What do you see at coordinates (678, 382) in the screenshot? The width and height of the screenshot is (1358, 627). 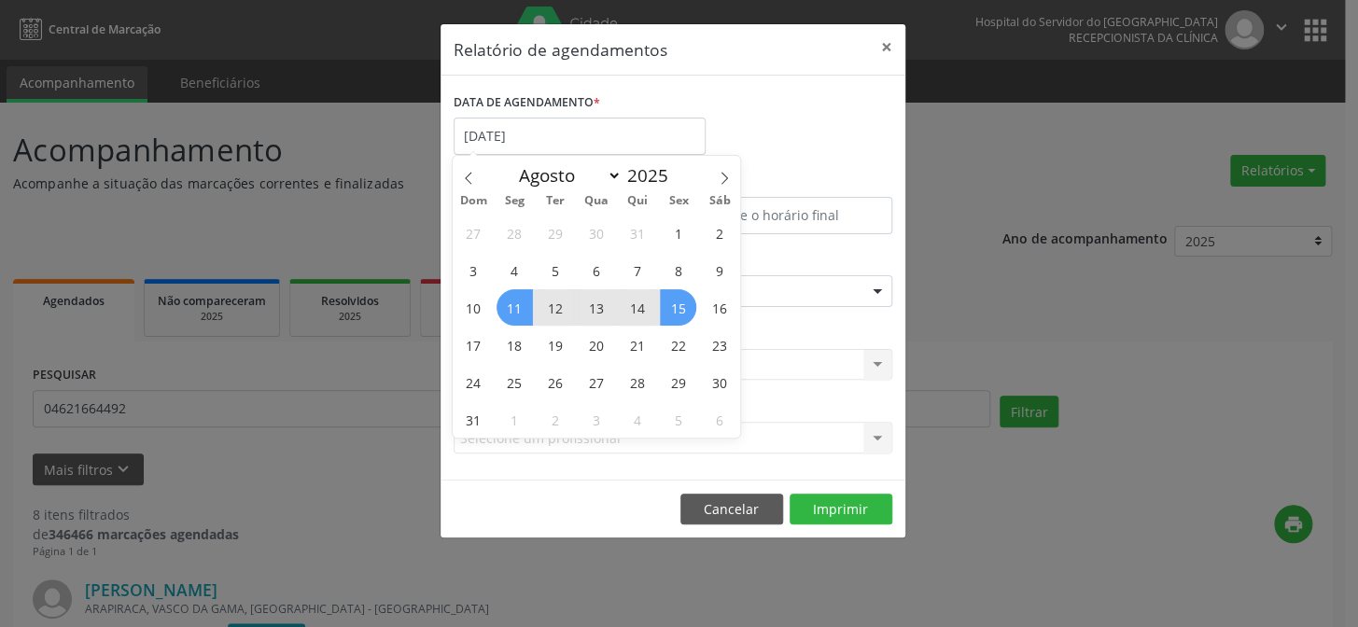 I see `span: Agosto 29, 2025` at bounding box center [678, 382].